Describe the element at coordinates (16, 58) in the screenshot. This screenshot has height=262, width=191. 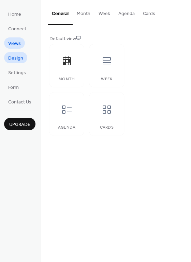
I see `a: Design` at that location.